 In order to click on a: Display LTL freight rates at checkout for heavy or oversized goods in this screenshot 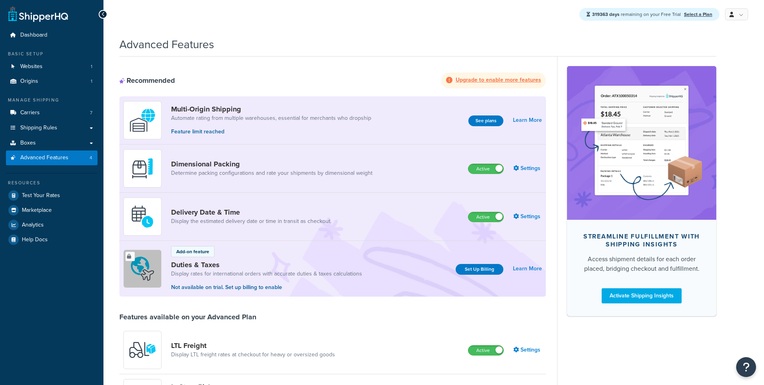, I will do `click(253, 354)`.